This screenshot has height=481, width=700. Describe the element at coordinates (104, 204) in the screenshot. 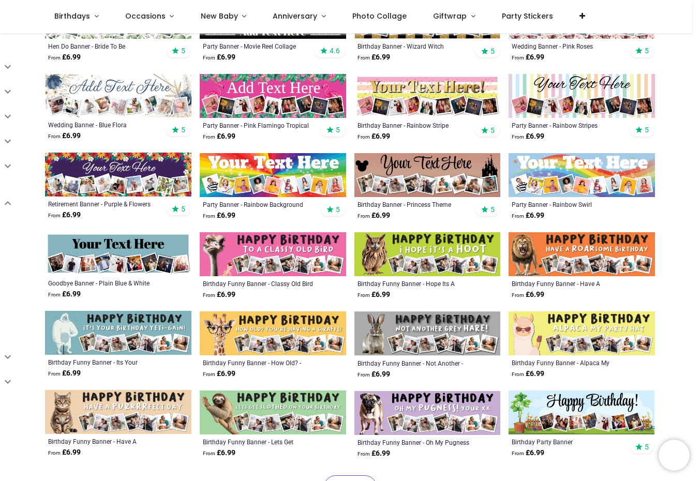

I see `a: Retirement Banner - Purple & Flowers` at that location.